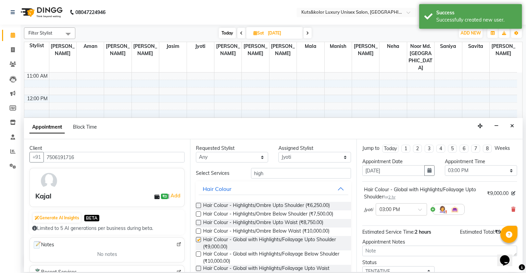 Image resolution: width=526 pixels, height=273 pixels. I want to click on div: Select Services, so click(218, 173).